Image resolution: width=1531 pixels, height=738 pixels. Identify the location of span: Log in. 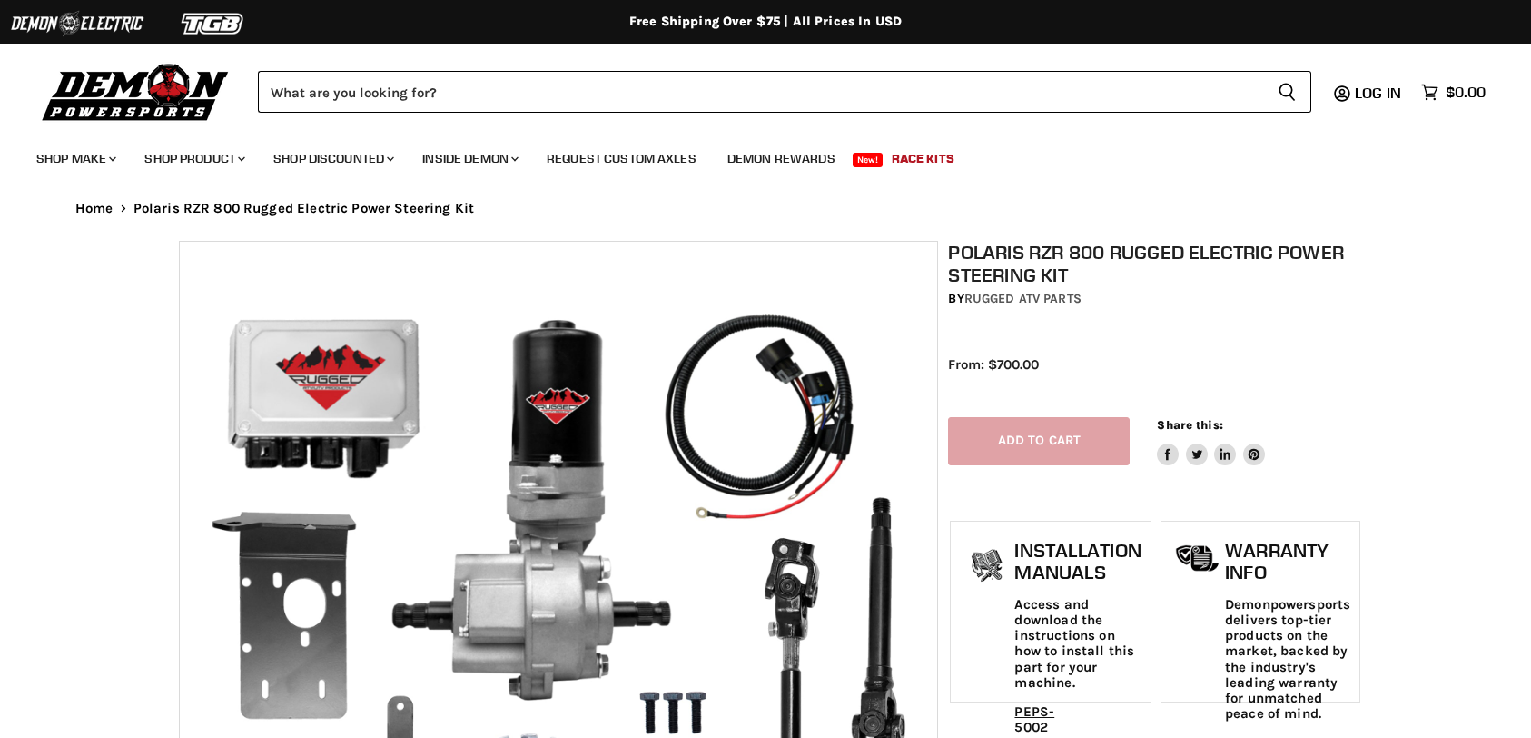
(1378, 93).